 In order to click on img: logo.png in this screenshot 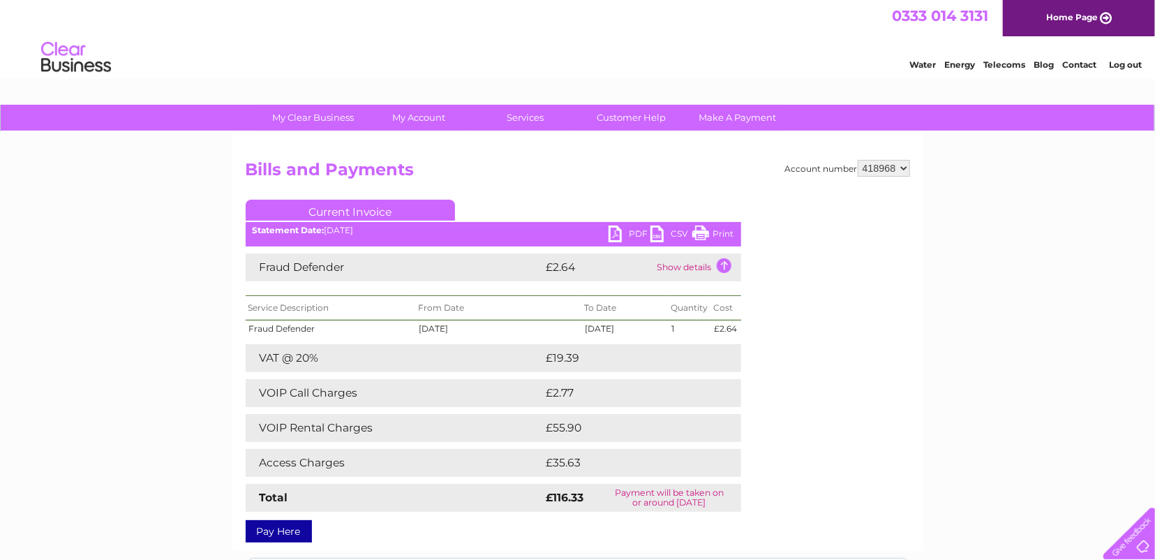, I will do `click(76, 57)`.